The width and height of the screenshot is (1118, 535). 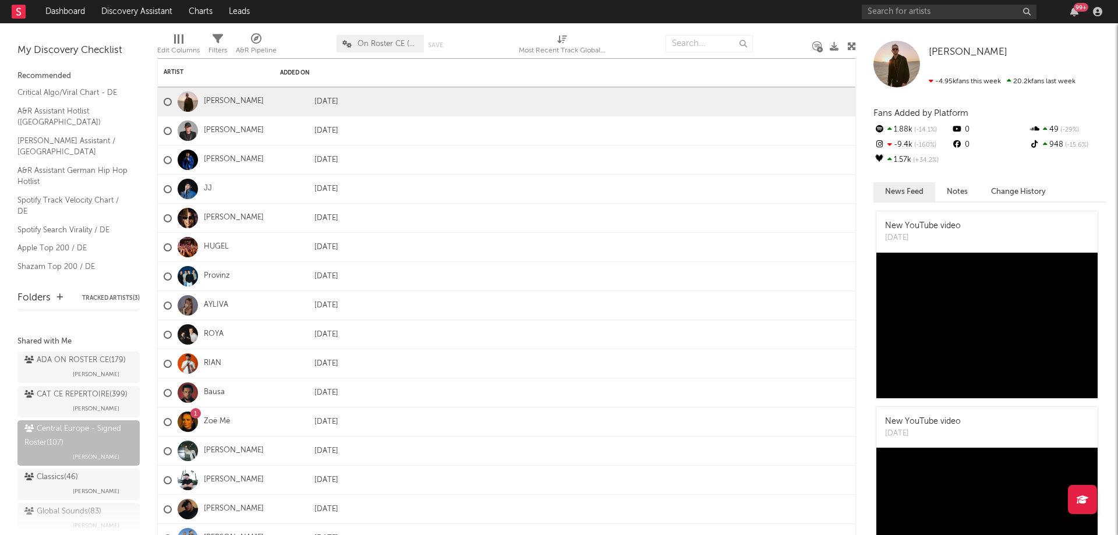 What do you see at coordinates (79, 342) in the screenshot?
I see `div: Shared with Me` at bounding box center [79, 342].